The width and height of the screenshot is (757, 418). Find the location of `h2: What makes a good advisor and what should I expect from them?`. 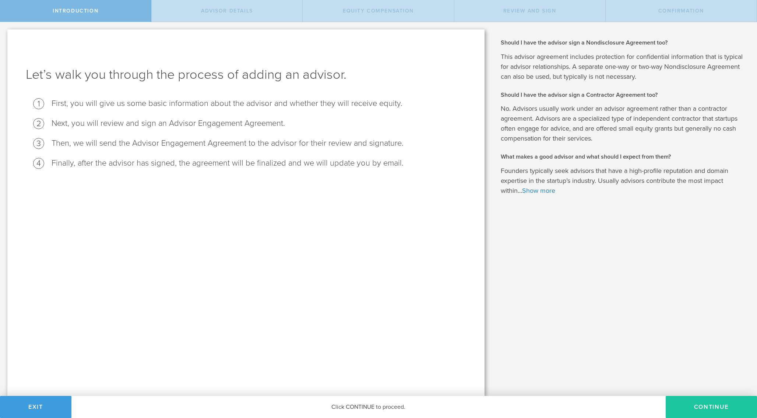

h2: What makes a good advisor and what should I expect from them? is located at coordinates (623, 157).